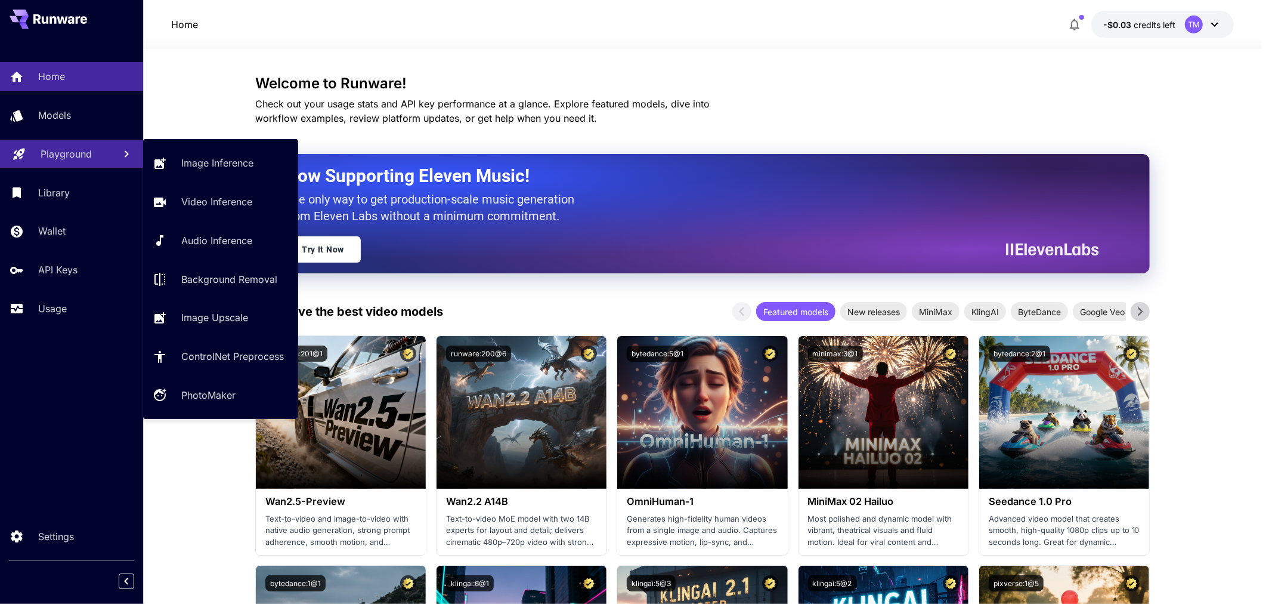 Image resolution: width=1272 pixels, height=604 pixels. I want to click on a: Video Inference, so click(221, 202).